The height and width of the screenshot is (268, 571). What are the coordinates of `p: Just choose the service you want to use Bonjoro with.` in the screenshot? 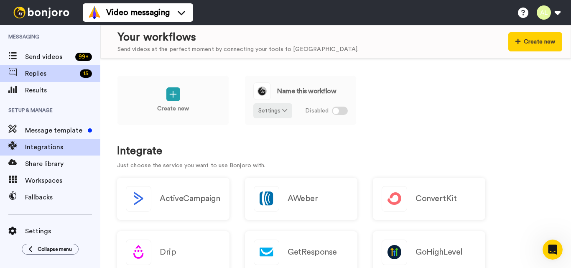 It's located at (336, 166).